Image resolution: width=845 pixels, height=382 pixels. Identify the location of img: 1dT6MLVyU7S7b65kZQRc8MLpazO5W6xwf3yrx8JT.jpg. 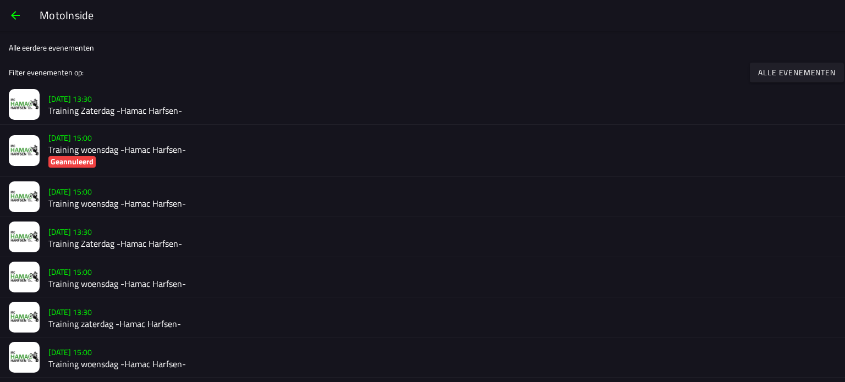
(24, 151).